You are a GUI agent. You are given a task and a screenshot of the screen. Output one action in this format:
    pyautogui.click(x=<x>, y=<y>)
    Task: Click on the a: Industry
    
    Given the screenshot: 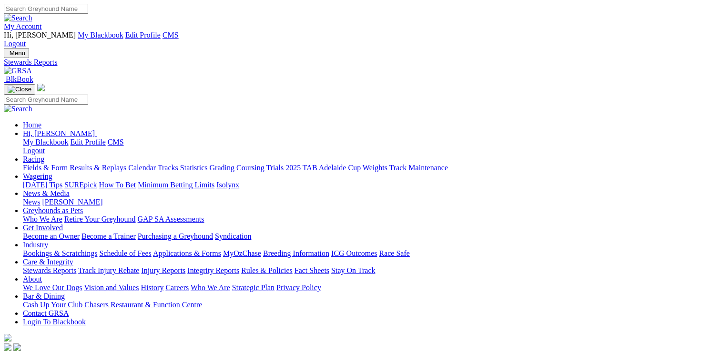 What is the action you would take?
    pyautogui.click(x=35, y=245)
    